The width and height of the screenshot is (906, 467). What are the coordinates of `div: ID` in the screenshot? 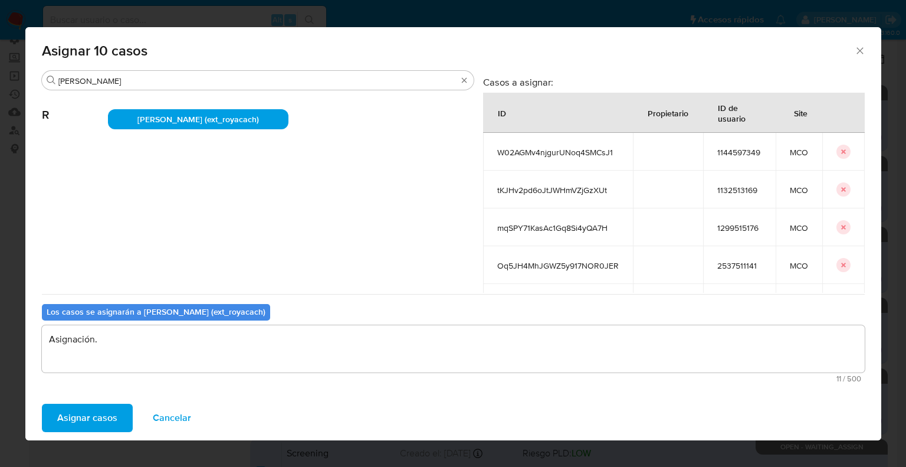 It's located at (502, 113).